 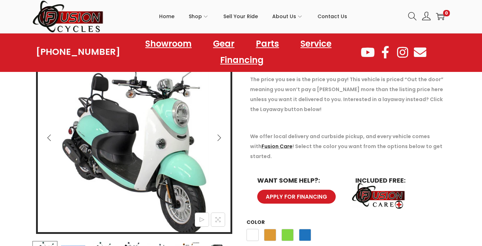 I want to click on a: Service, so click(x=315, y=44).